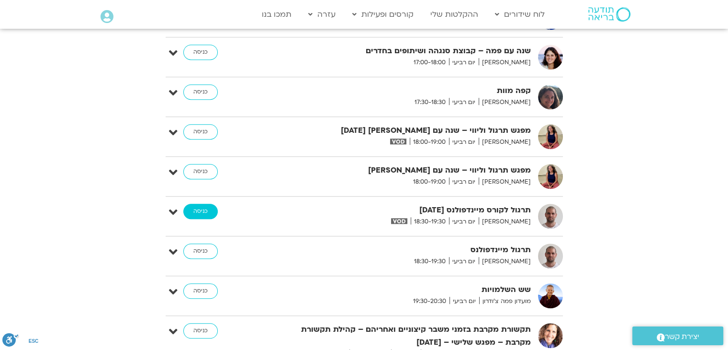 This screenshot has height=350, width=728. What do you see at coordinates (414, 289) in the screenshot?
I see `strong: שש השלמויות` at bounding box center [414, 289].